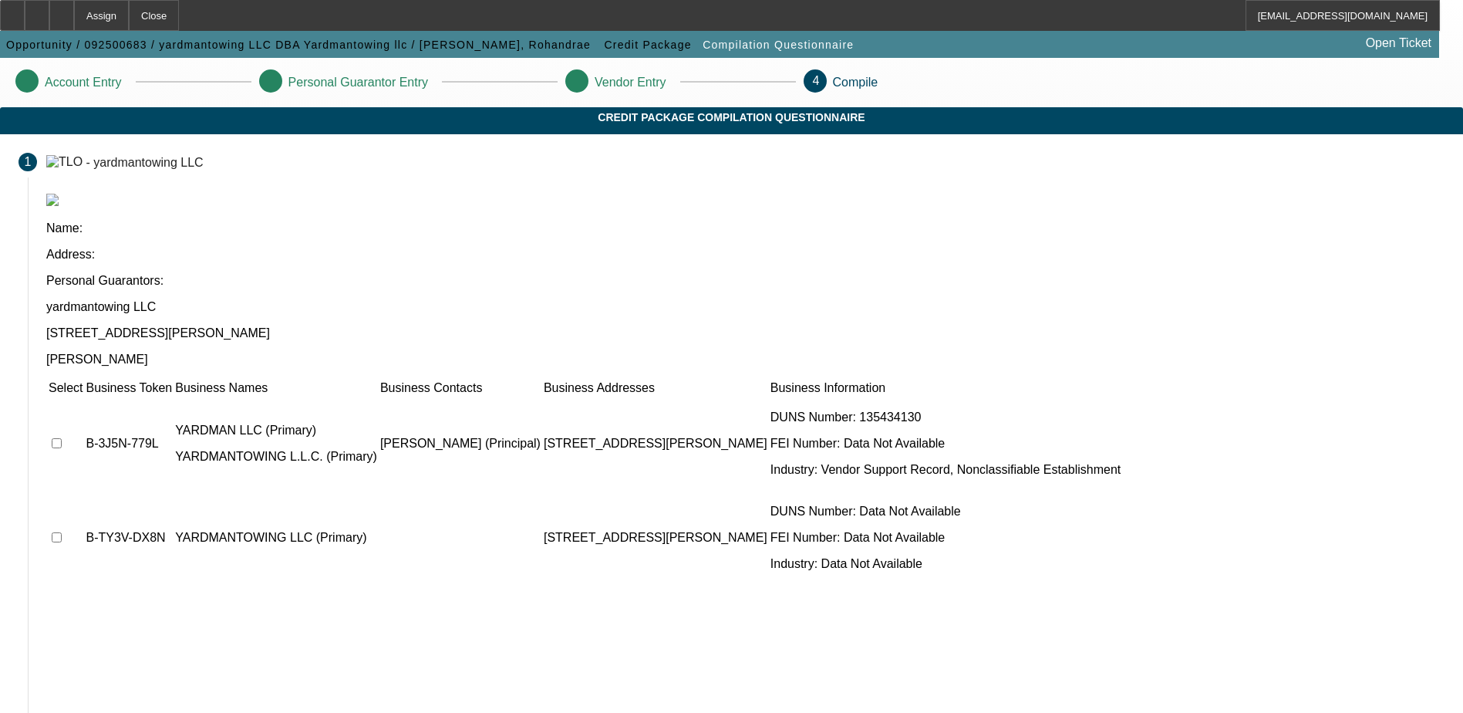 Image resolution: width=1463 pixels, height=713 pixels. I want to click on p: Industry: Vendor Support Record, Nonclassifiable Establishment, so click(946, 470).